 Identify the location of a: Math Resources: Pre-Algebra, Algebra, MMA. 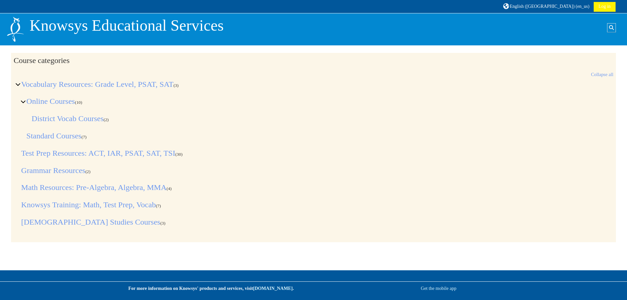
(94, 187).